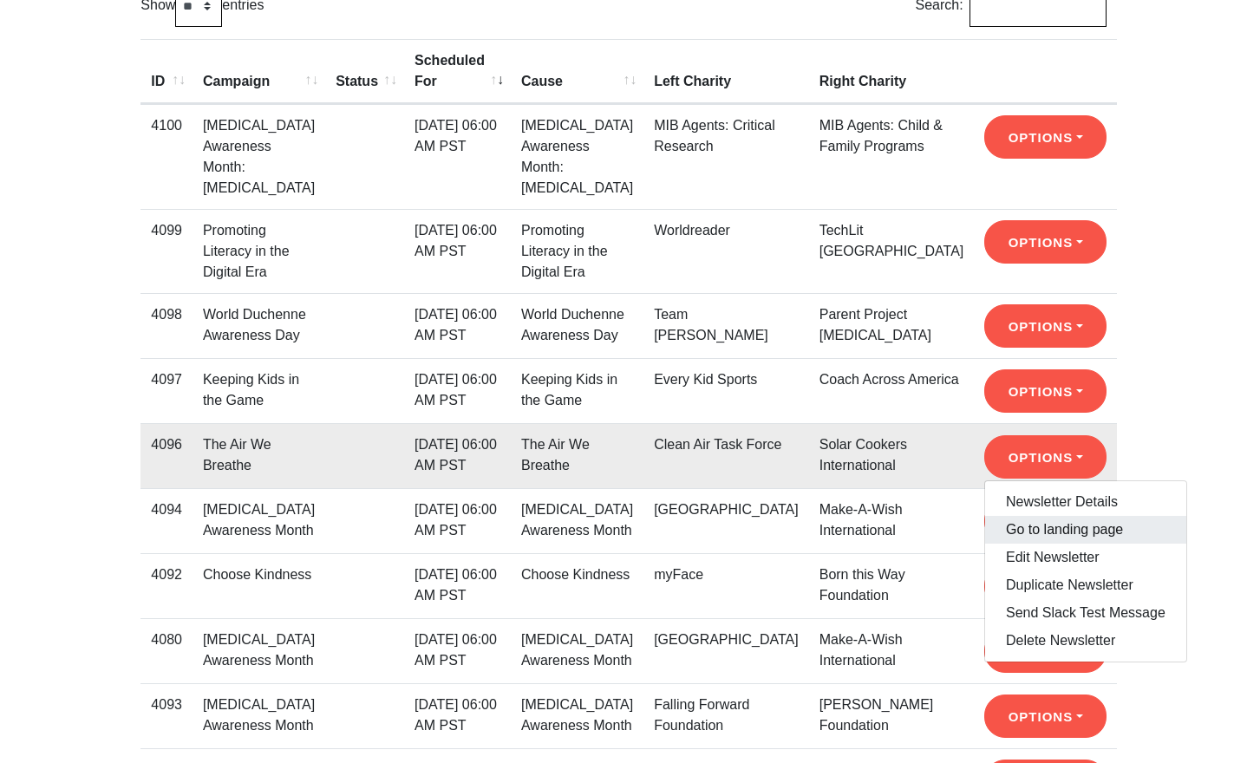  Describe the element at coordinates (166, 455) in the screenshot. I see `td: 4096` at that location.